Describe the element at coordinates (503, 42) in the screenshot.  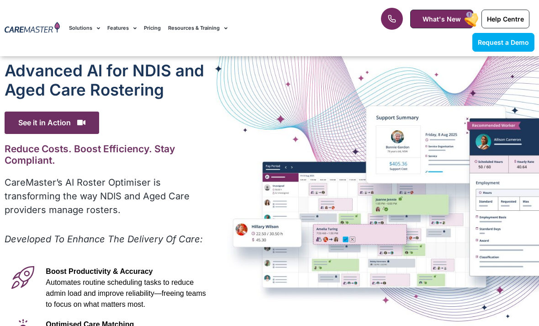
I see `span: Request a Demo` at that location.